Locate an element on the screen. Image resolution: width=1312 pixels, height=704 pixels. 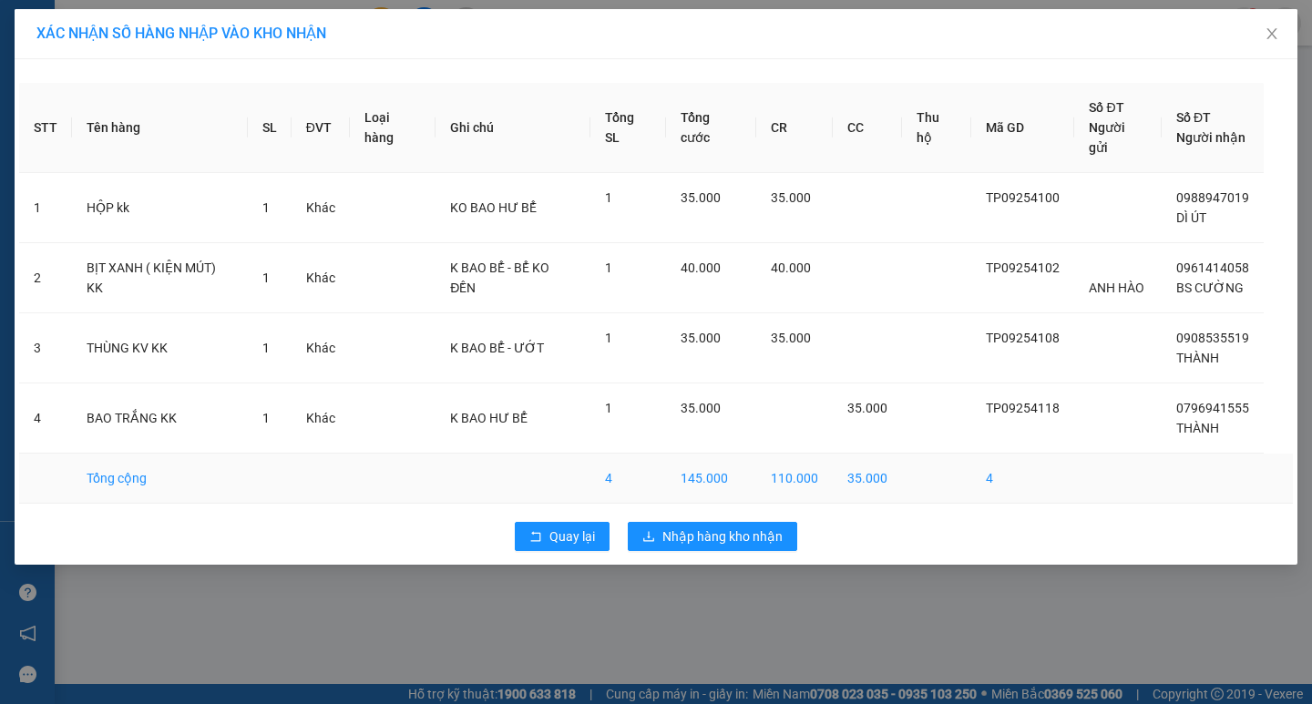
span: Người nhận is located at coordinates (1211, 138).